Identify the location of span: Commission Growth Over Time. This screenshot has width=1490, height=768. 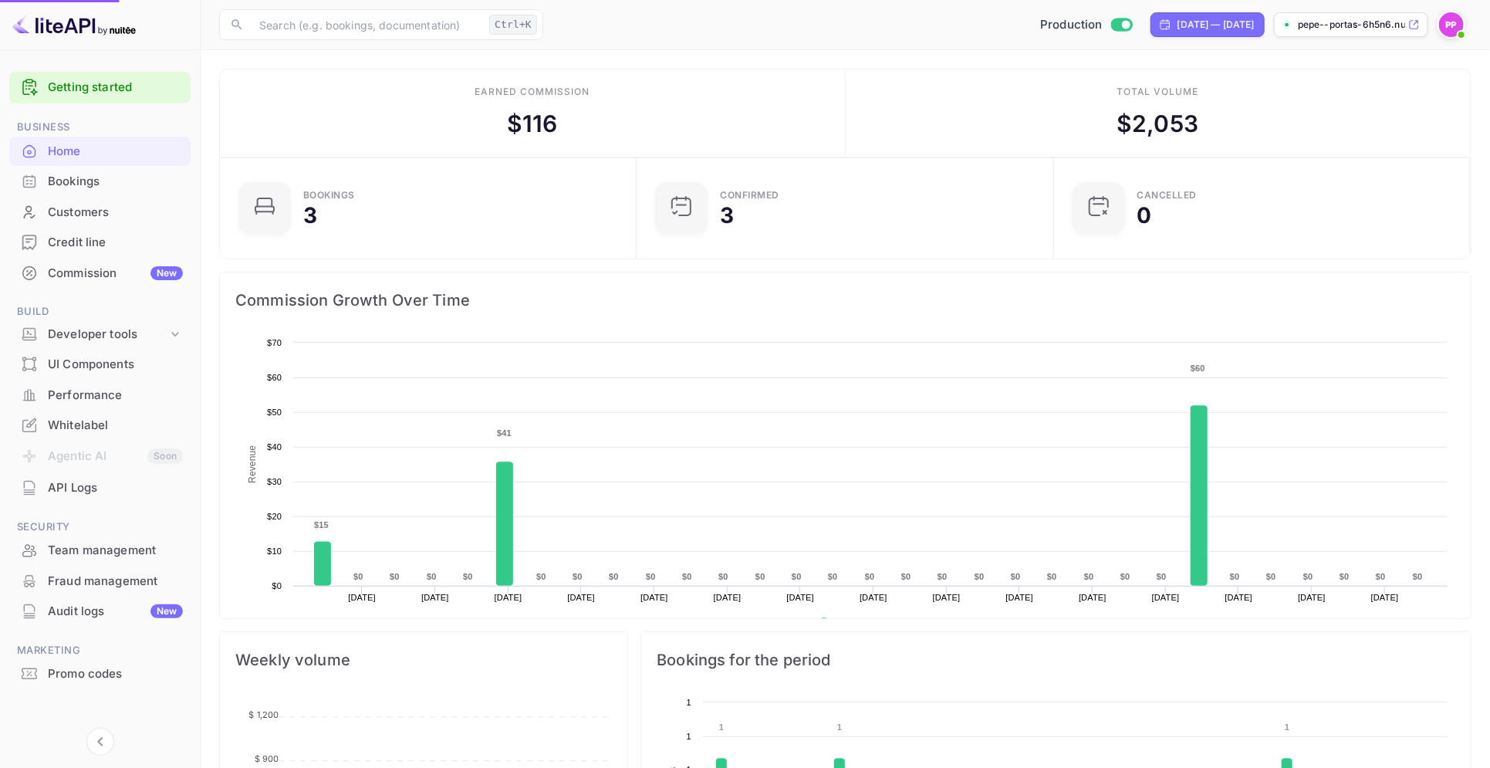
(845, 300).